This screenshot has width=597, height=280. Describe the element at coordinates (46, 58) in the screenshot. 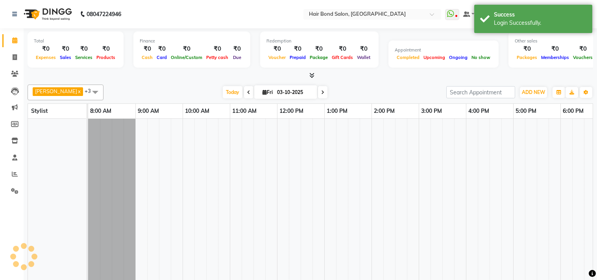

I see `span: Expenses` at that location.